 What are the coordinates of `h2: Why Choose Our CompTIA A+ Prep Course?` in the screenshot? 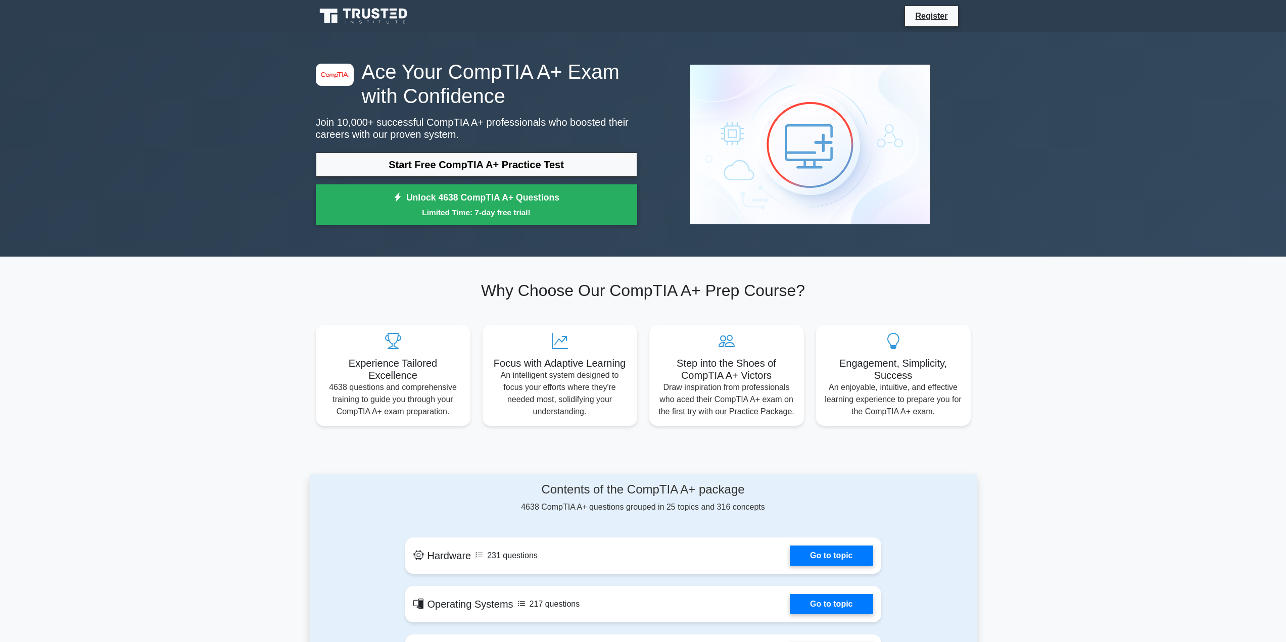 It's located at (643, 291).